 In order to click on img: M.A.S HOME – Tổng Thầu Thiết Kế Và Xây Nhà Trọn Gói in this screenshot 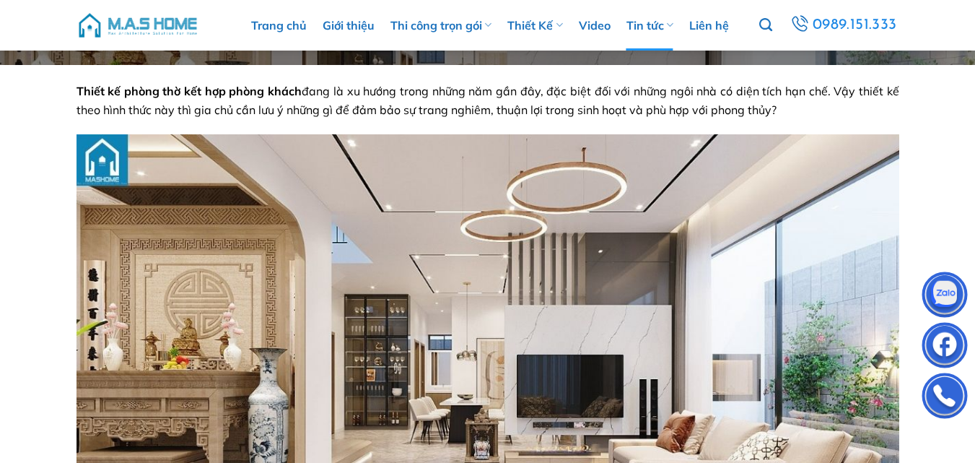, I will do `click(138, 25)`.